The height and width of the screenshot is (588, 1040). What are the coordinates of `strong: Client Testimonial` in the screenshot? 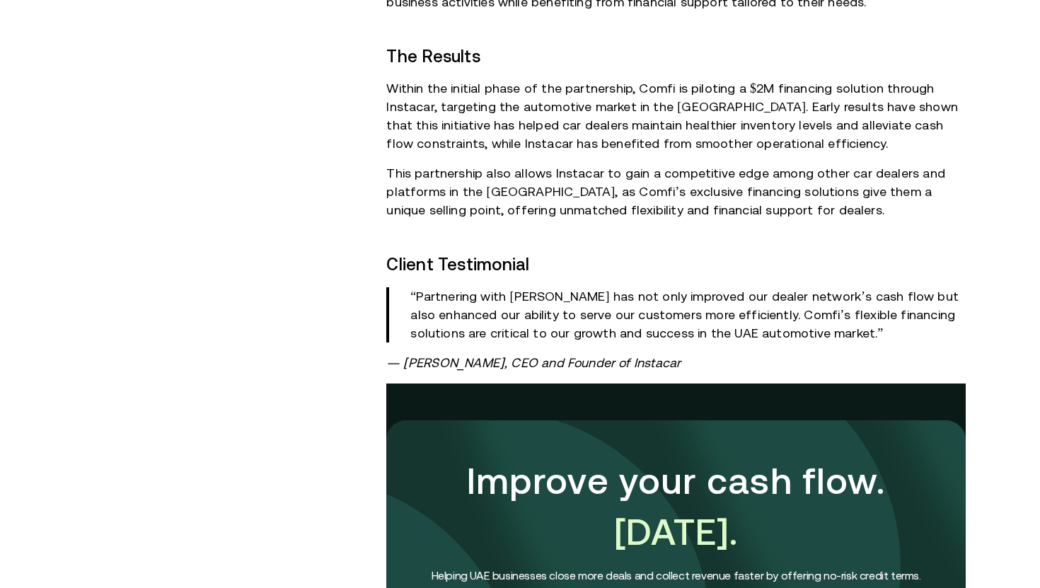 It's located at (458, 264).